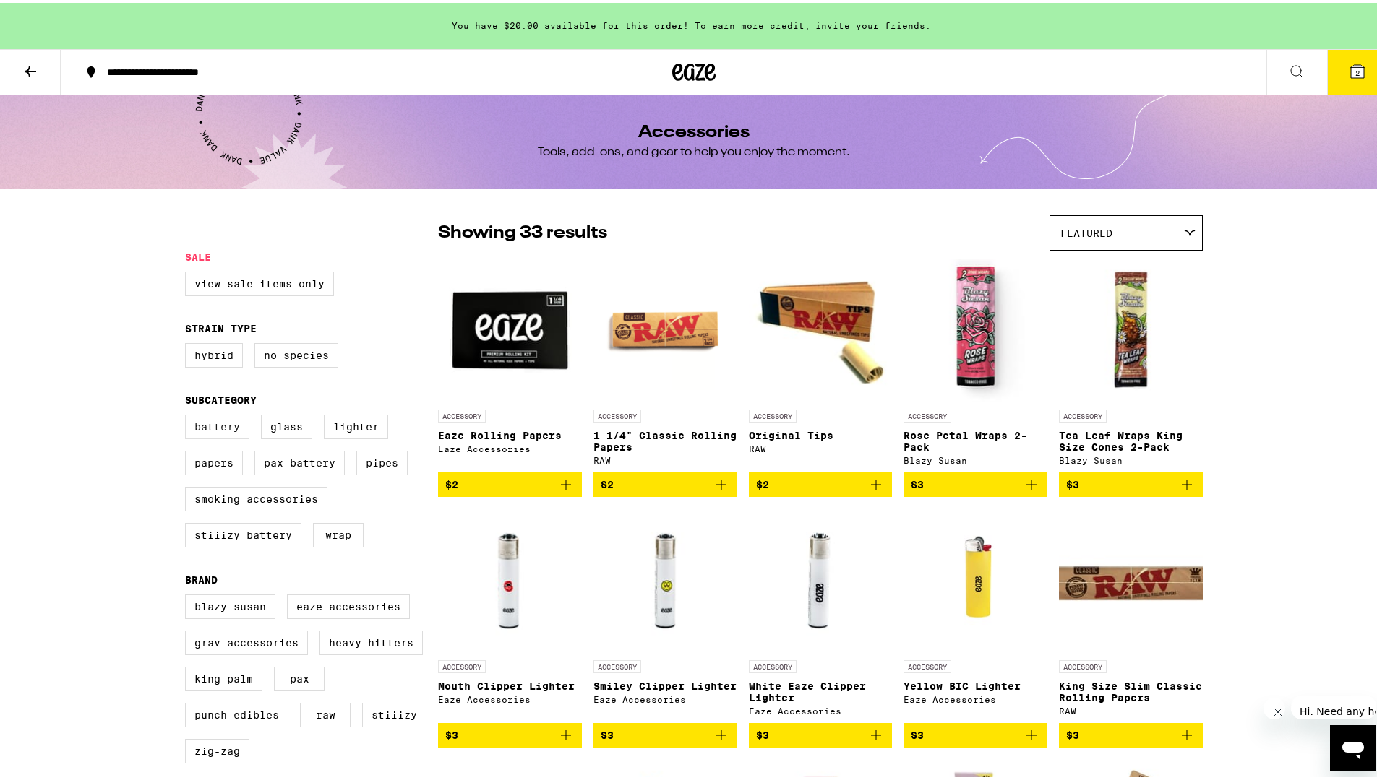 The width and height of the screenshot is (1377, 780). What do you see at coordinates (1130, 613) in the screenshot?
I see `a: Open page for King Size Slim Classic Rolling Papers from RAW` at bounding box center [1130, 613].